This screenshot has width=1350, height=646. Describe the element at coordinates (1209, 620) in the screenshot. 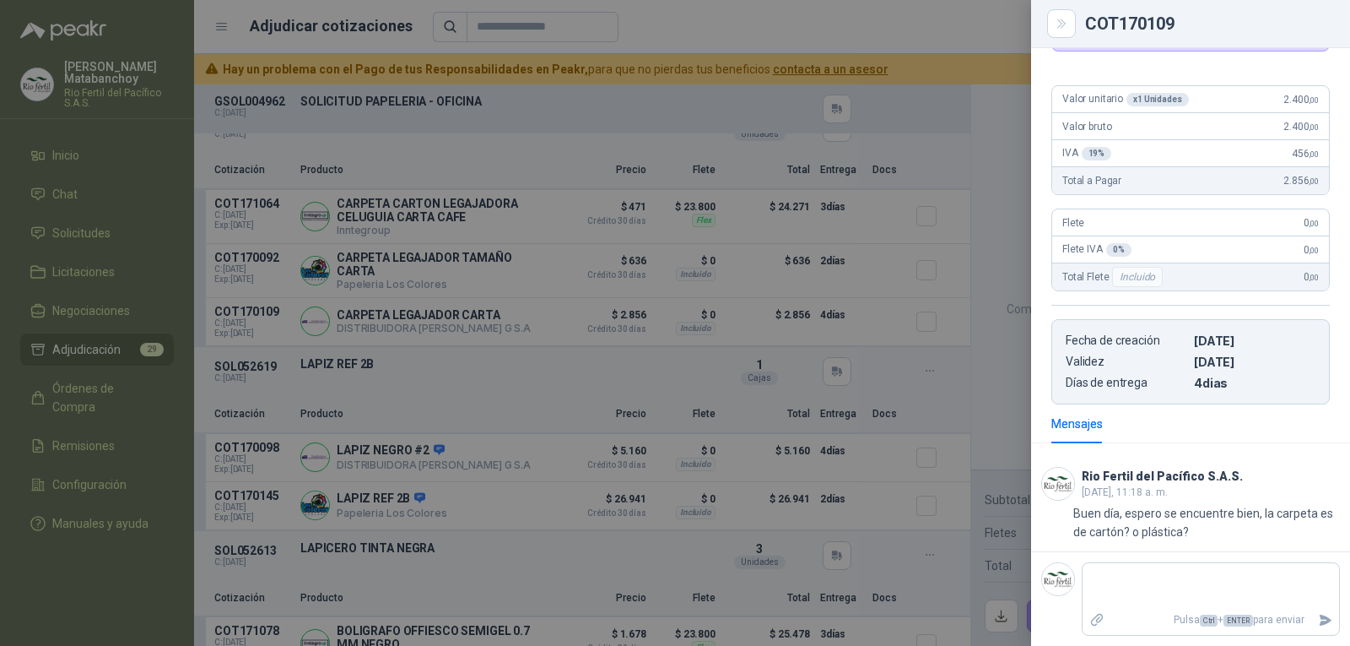

I see `span: Ctrl` at that location.